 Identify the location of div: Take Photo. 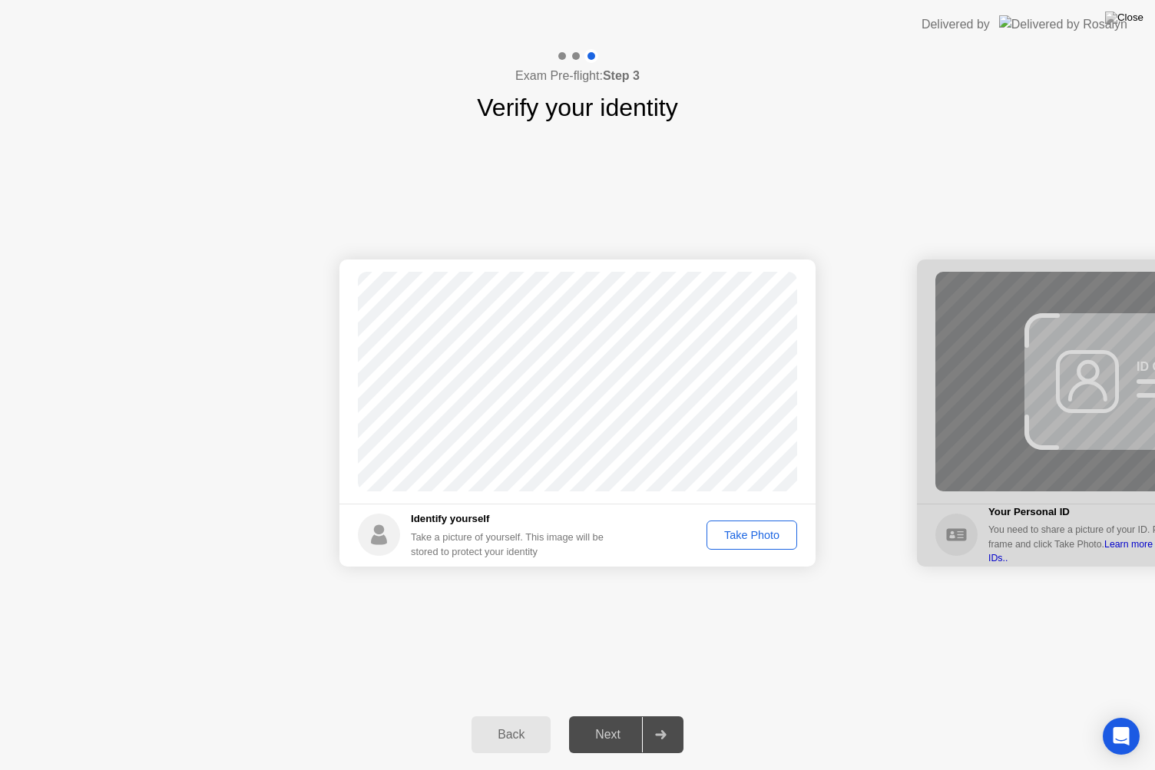
(752, 535).